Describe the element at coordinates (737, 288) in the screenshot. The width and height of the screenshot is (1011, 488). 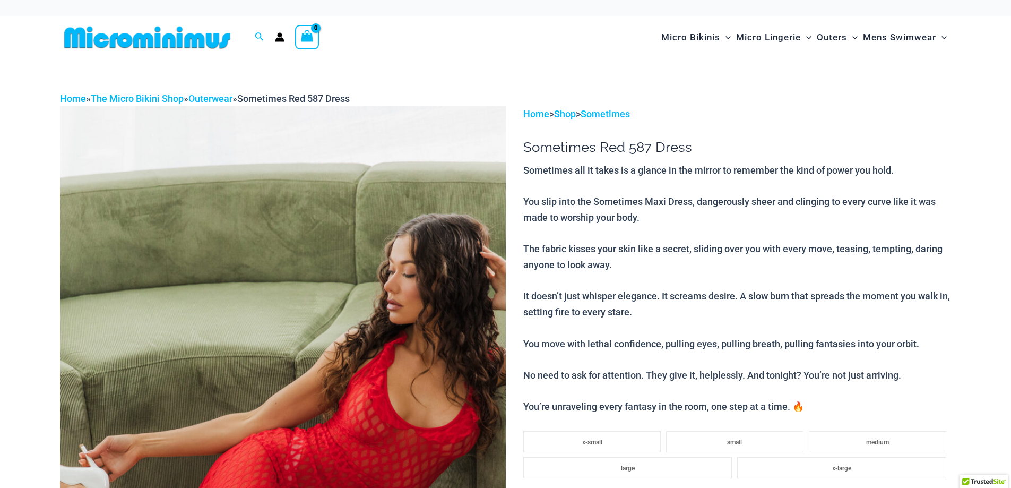
I see `p: Sometimes all it takes is a glance in the mirror to remember the kind of power you hold. You slip...` at that location.